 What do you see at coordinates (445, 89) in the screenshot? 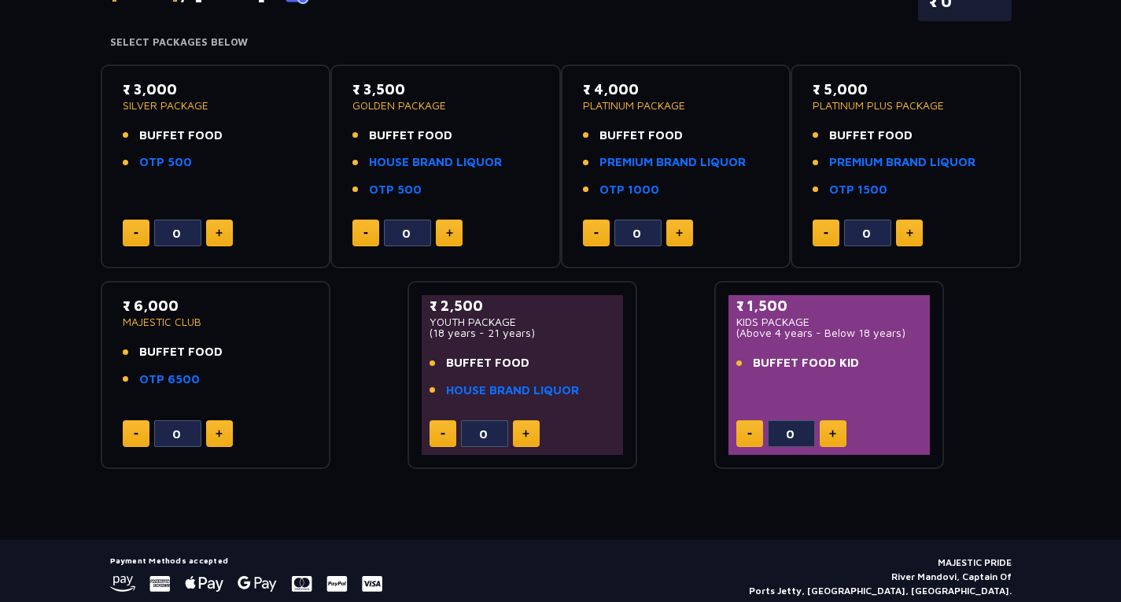
I see `p: ₹ 3,500` at bounding box center [445, 89].